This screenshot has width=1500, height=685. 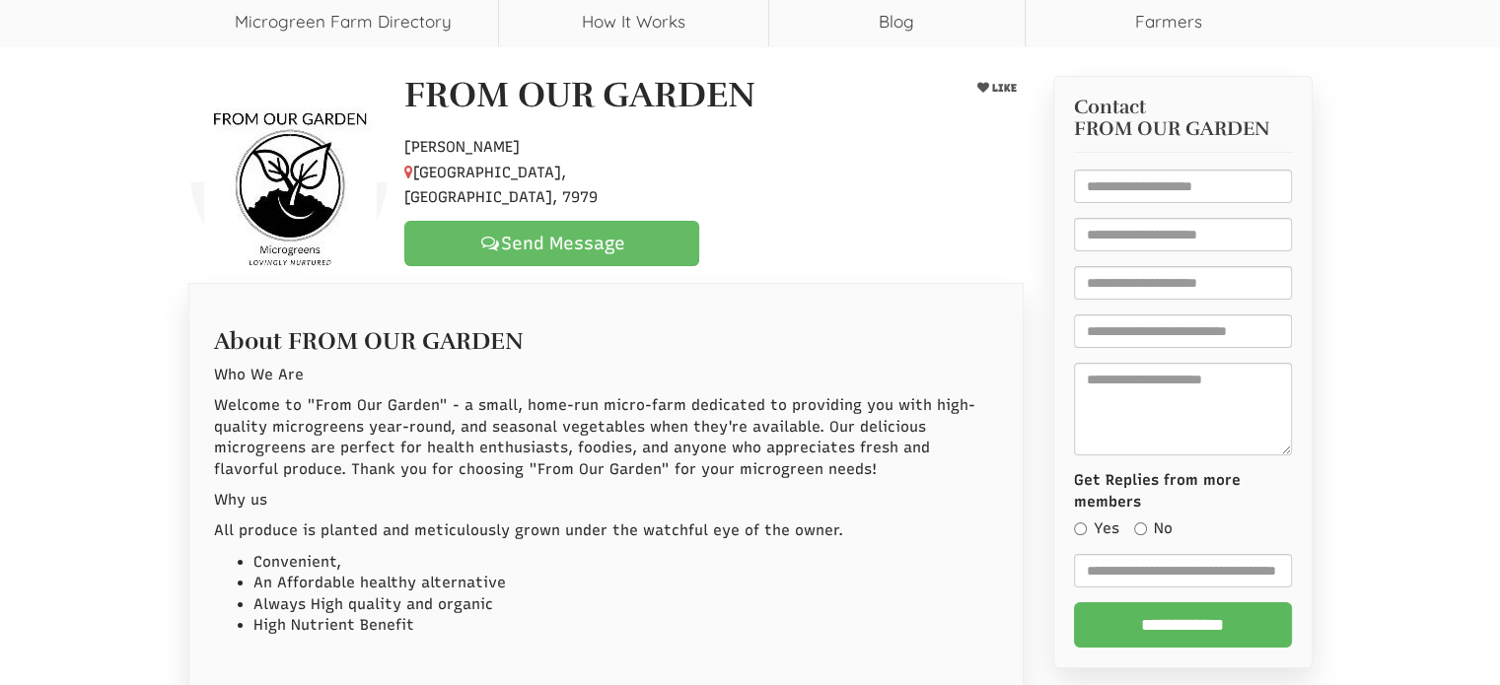 I want to click on li: Always High quality and organic, so click(x=626, y=605).